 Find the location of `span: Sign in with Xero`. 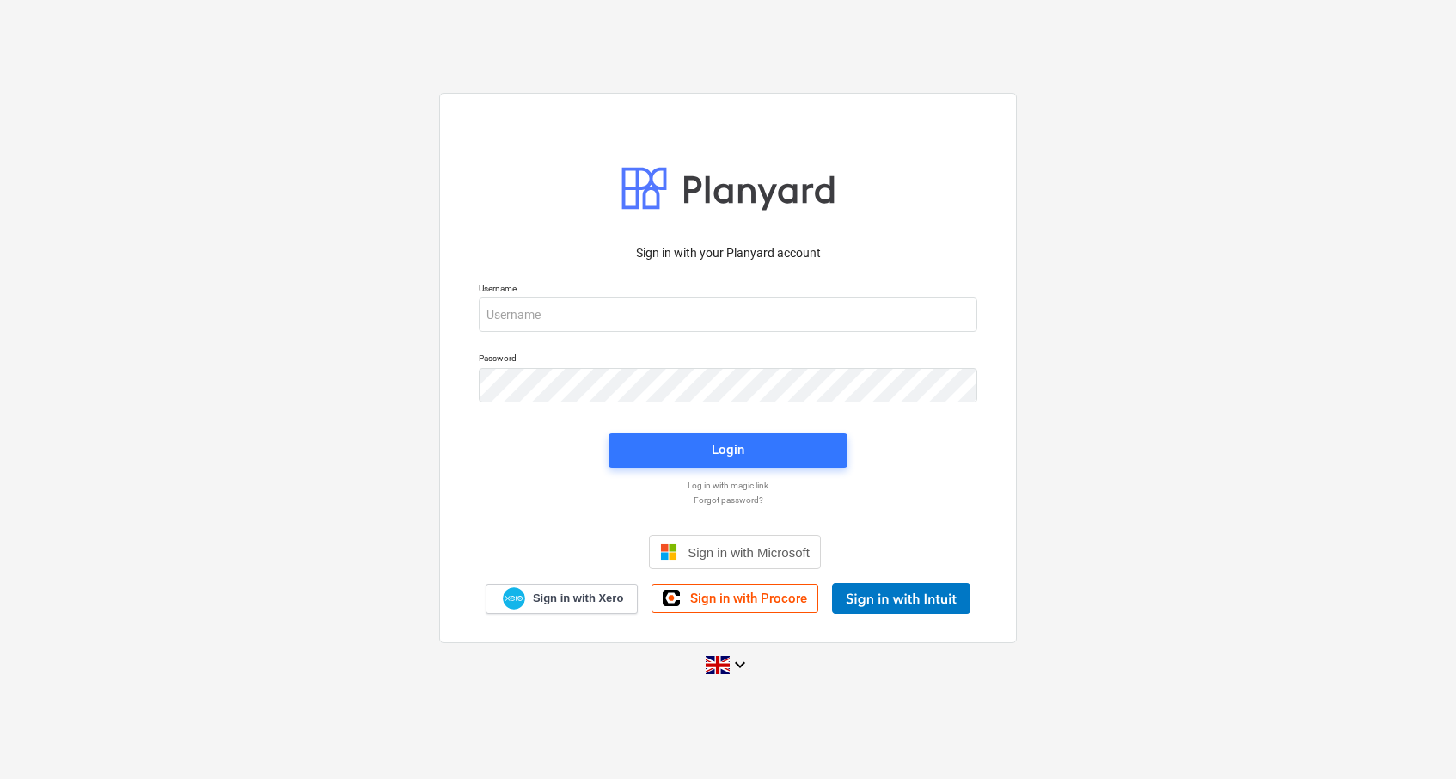

span: Sign in with Xero is located at coordinates (578, 598).